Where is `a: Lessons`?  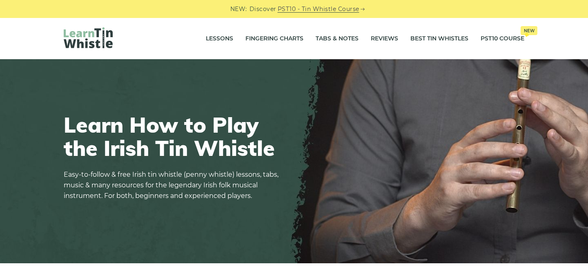
a: Lessons is located at coordinates (219, 39).